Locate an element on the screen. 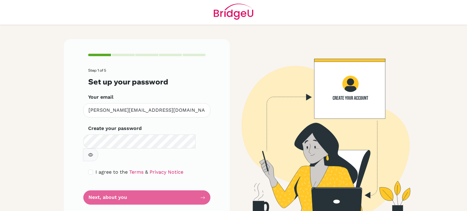 The width and height of the screenshot is (467, 211). label: Create your password is located at coordinates (115, 129).